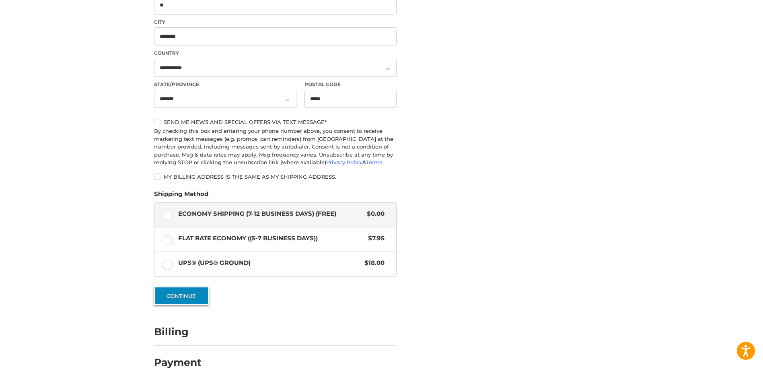  What do you see at coordinates (351, 84) in the screenshot?
I see `label: Postal Code` at bounding box center [351, 84].